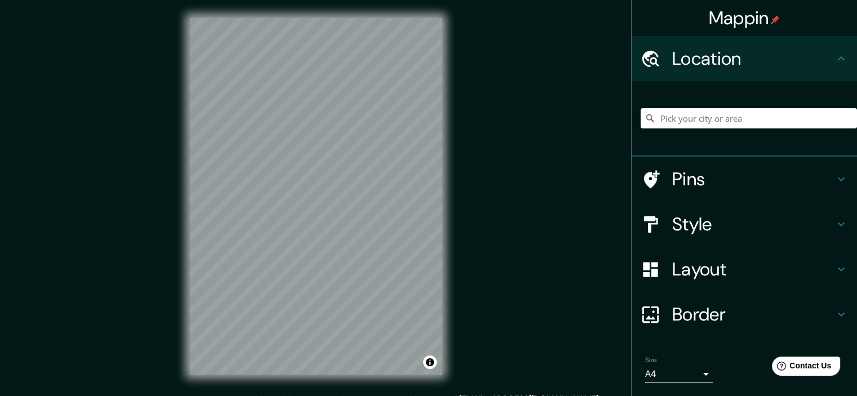 The width and height of the screenshot is (857, 396). I want to click on div: A4, so click(679, 374).